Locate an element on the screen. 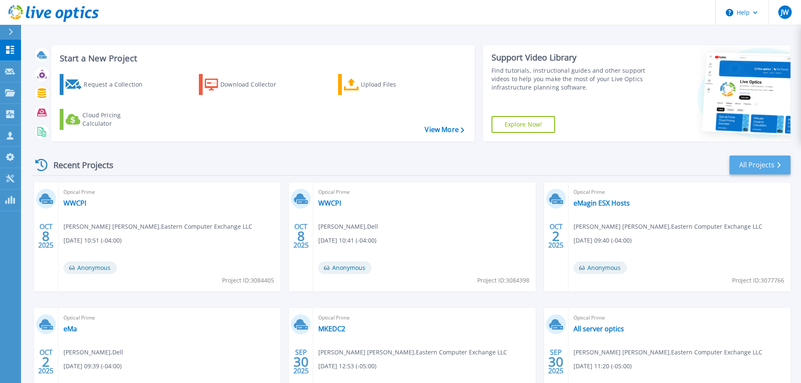 Image resolution: width=801 pixels, height=383 pixels. a: Explore Now! is located at coordinates (523, 124).